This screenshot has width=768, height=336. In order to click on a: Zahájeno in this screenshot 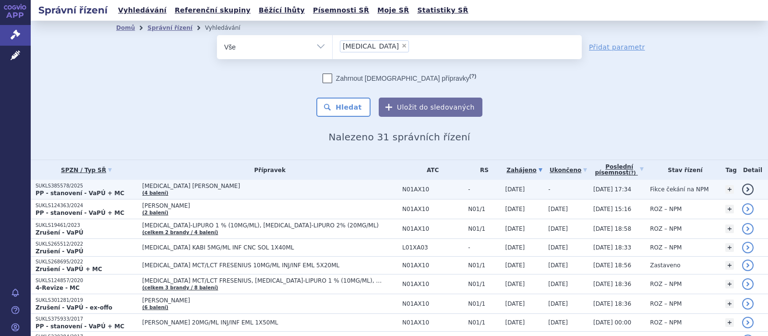, I will do `click(525, 170)`.